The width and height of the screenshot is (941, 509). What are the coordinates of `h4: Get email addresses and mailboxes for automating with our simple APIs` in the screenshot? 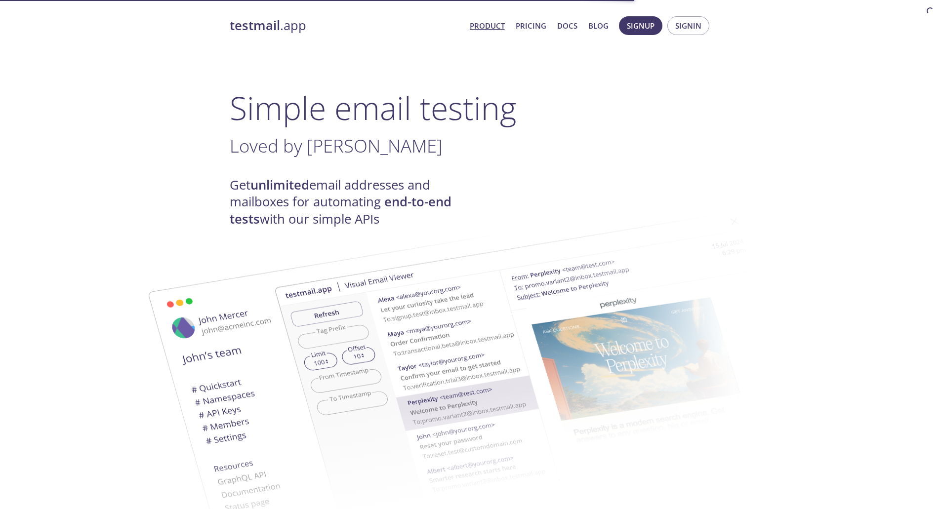 It's located at (350, 202).